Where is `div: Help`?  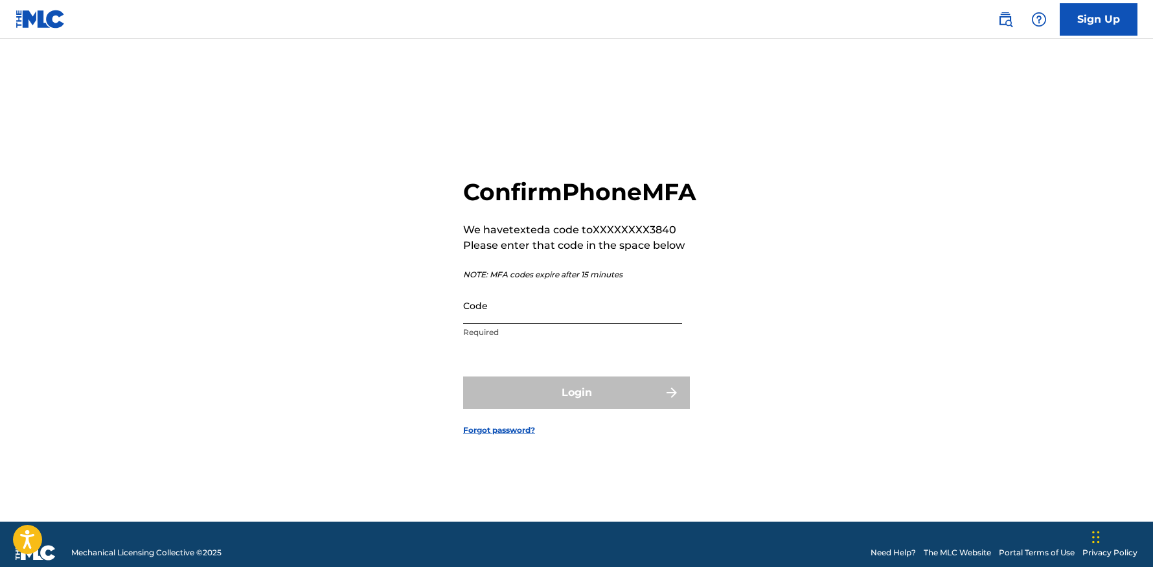 div: Help is located at coordinates (1039, 19).